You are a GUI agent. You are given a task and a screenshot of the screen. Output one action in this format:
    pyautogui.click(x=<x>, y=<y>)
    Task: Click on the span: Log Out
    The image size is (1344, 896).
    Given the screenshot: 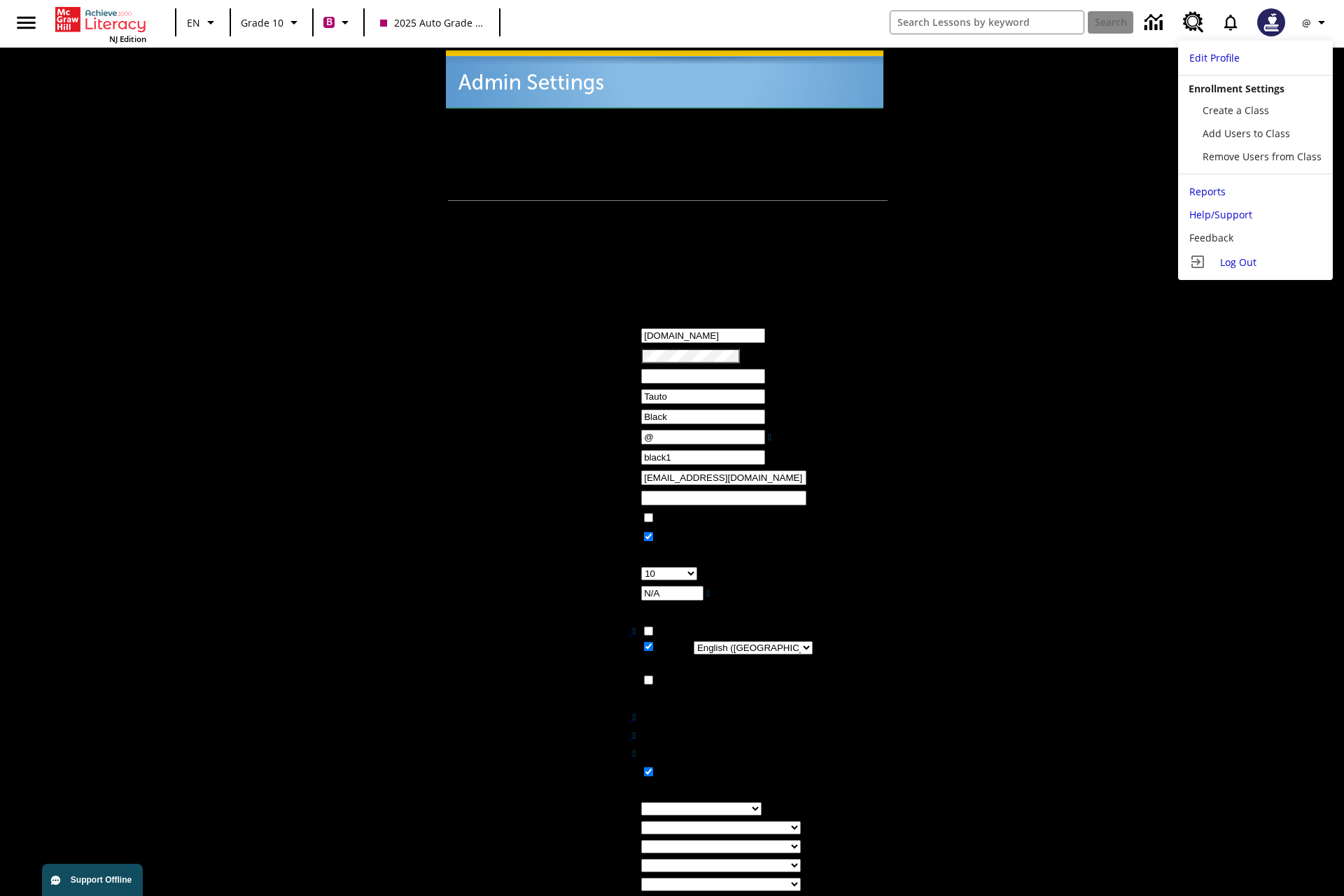 What is the action you would take?
    pyautogui.click(x=1238, y=262)
    